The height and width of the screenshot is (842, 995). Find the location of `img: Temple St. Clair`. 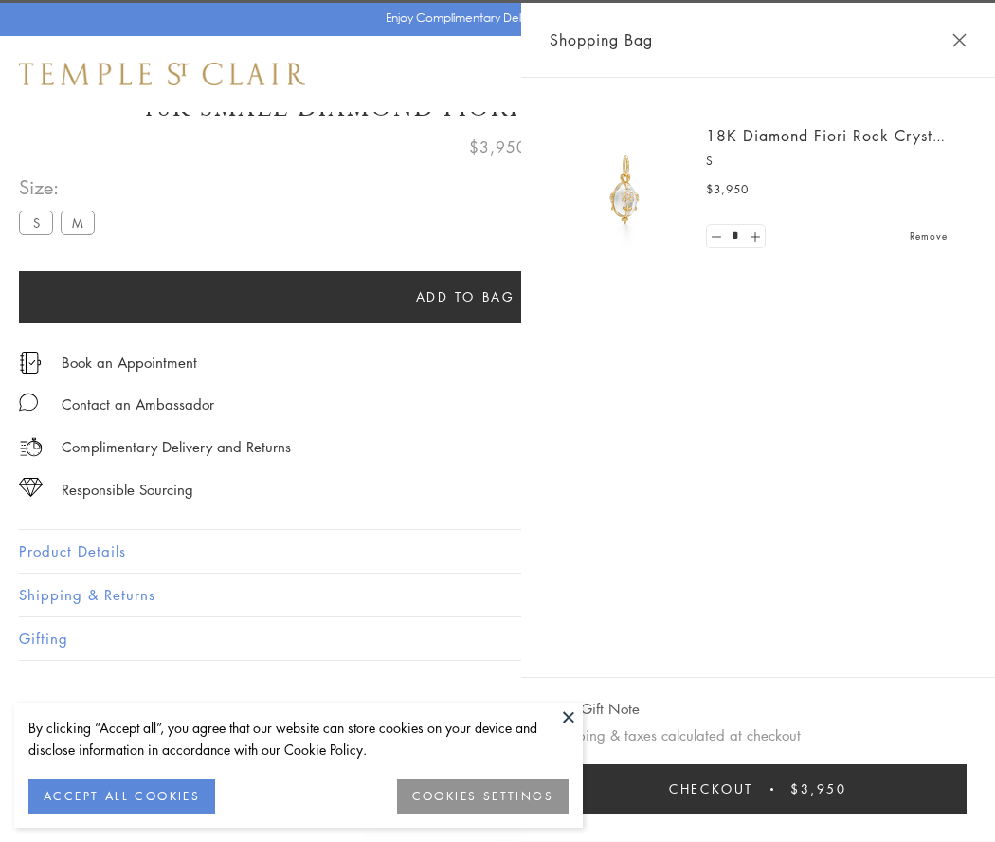

img: Temple St. Clair is located at coordinates (162, 74).